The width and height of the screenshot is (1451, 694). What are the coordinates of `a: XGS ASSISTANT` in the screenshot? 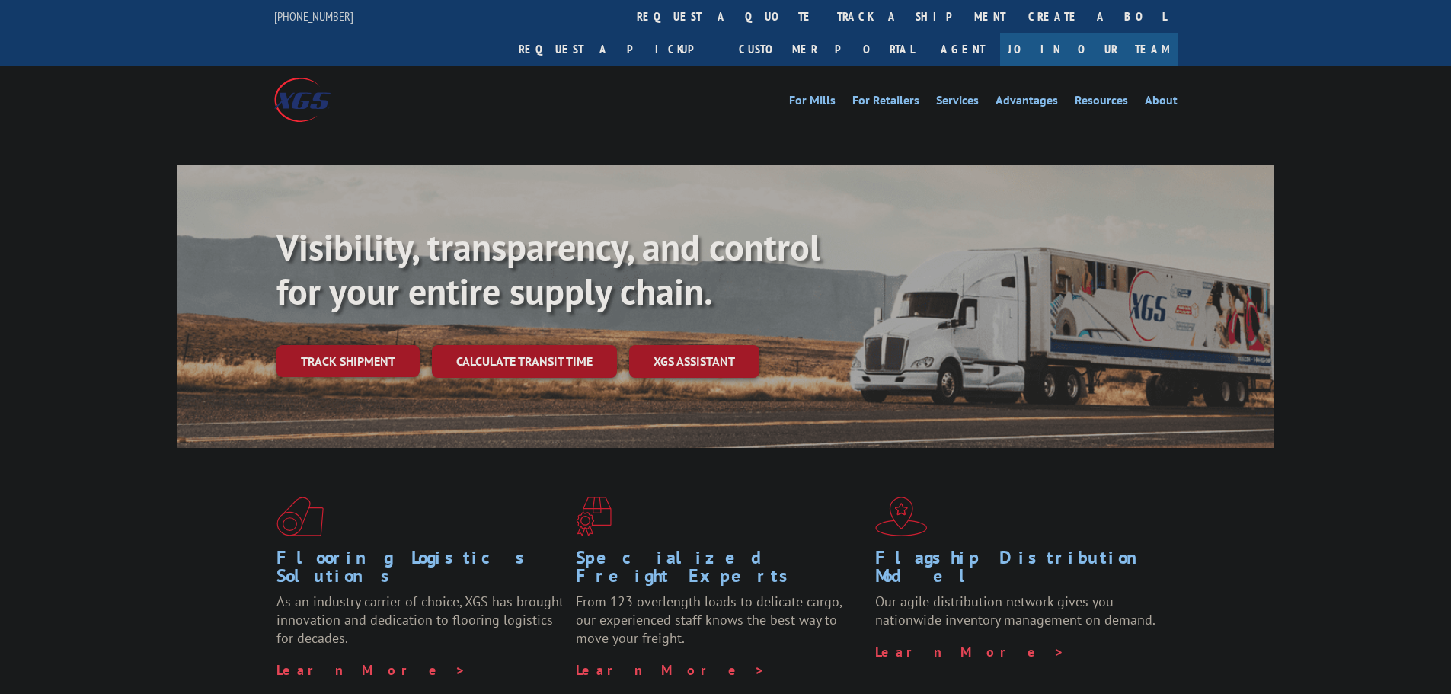 It's located at (694, 361).